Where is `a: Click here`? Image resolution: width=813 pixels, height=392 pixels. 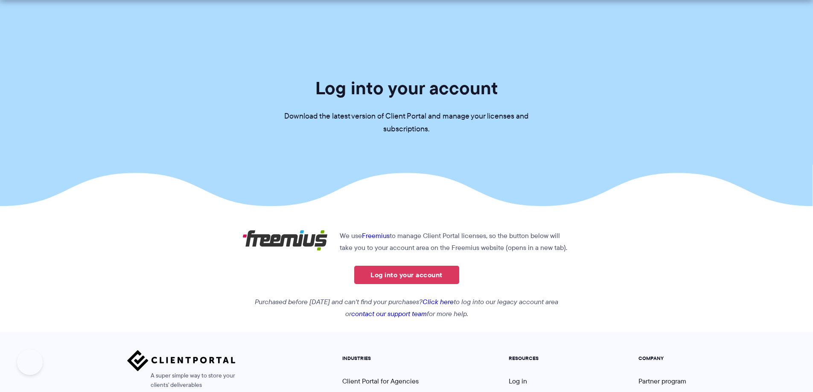
a: Click here is located at coordinates (438, 302).